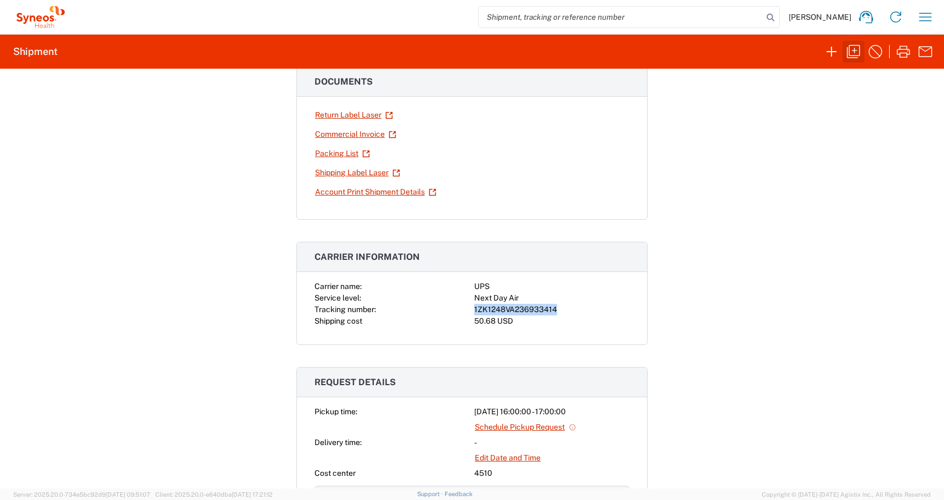 Image resolution: width=944 pixels, height=500 pixels. I want to click on span: Server: 2025.20.0-734e5bc92d9, so click(82, 494).